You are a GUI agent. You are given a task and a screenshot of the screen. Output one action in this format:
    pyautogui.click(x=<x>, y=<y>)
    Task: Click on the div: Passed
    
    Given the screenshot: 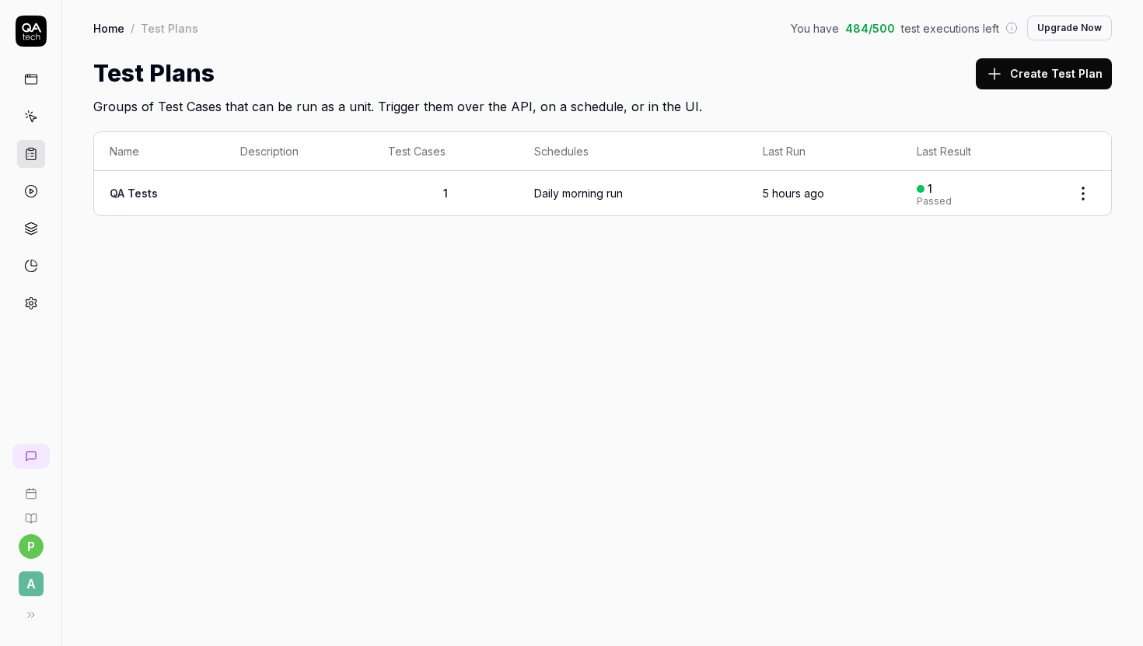 What is the action you would take?
    pyautogui.click(x=934, y=201)
    